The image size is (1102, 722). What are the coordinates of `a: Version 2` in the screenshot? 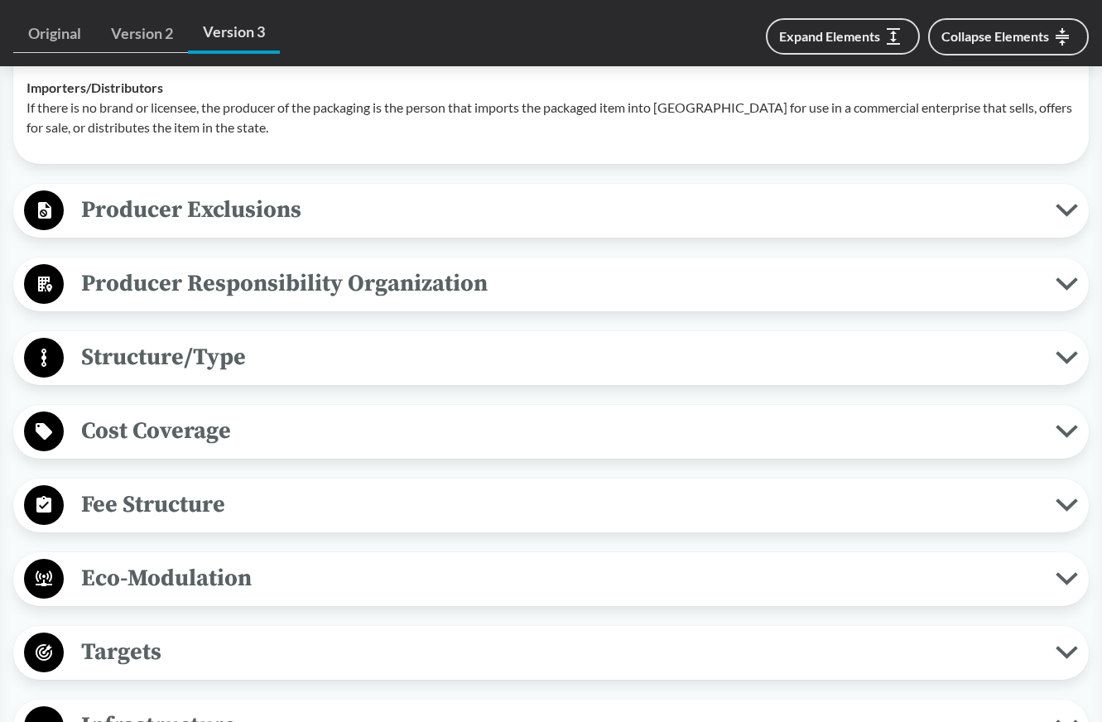 It's located at (142, 34).